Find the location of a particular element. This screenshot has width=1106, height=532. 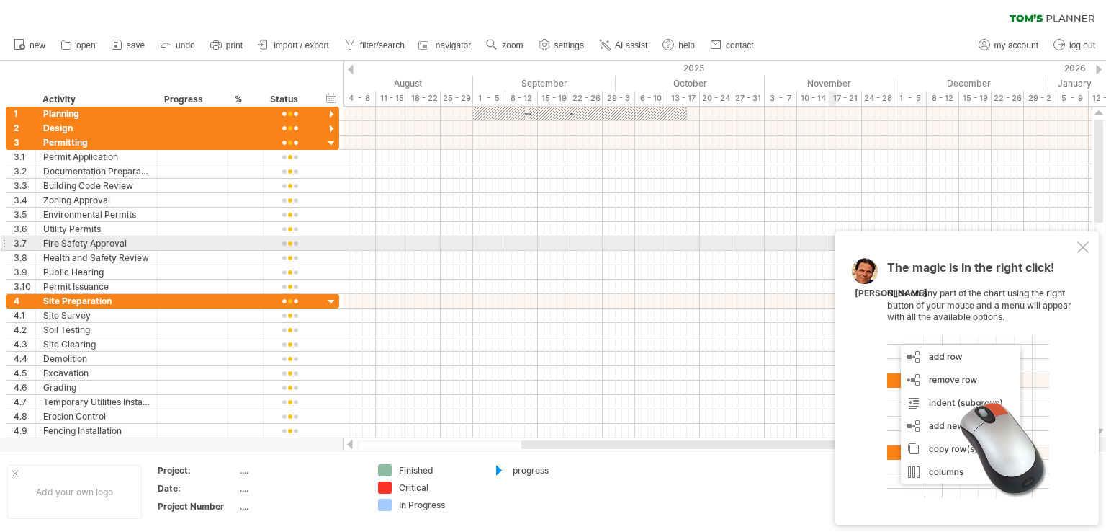

div: 4.8 is located at coordinates (24, 416).